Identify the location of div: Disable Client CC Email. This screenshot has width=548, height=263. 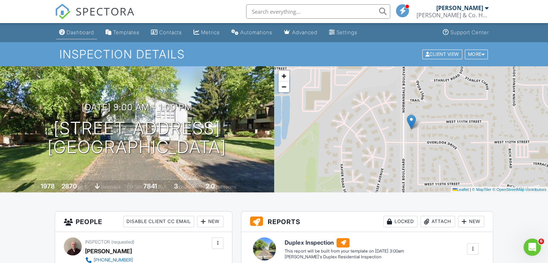
(159, 222).